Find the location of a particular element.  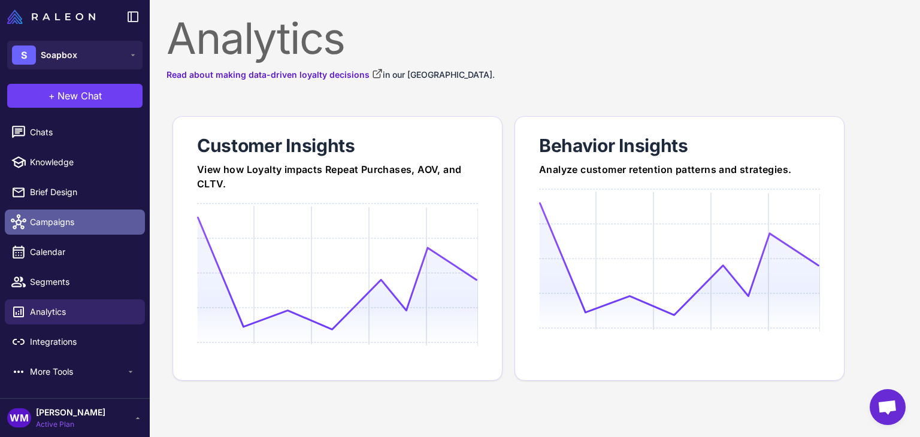

div: Open chat is located at coordinates (887, 407).